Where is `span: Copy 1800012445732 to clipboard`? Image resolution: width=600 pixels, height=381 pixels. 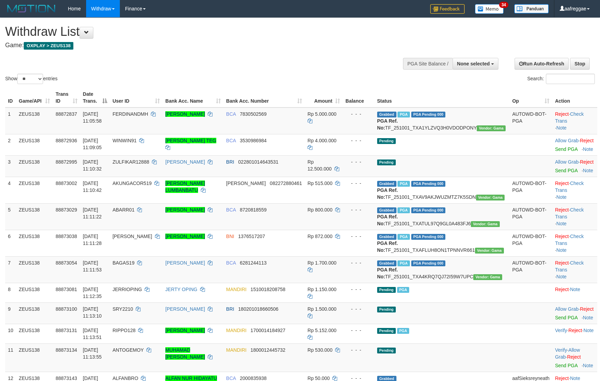
span: Copy 1800012445732 to clipboard is located at coordinates (268, 350).